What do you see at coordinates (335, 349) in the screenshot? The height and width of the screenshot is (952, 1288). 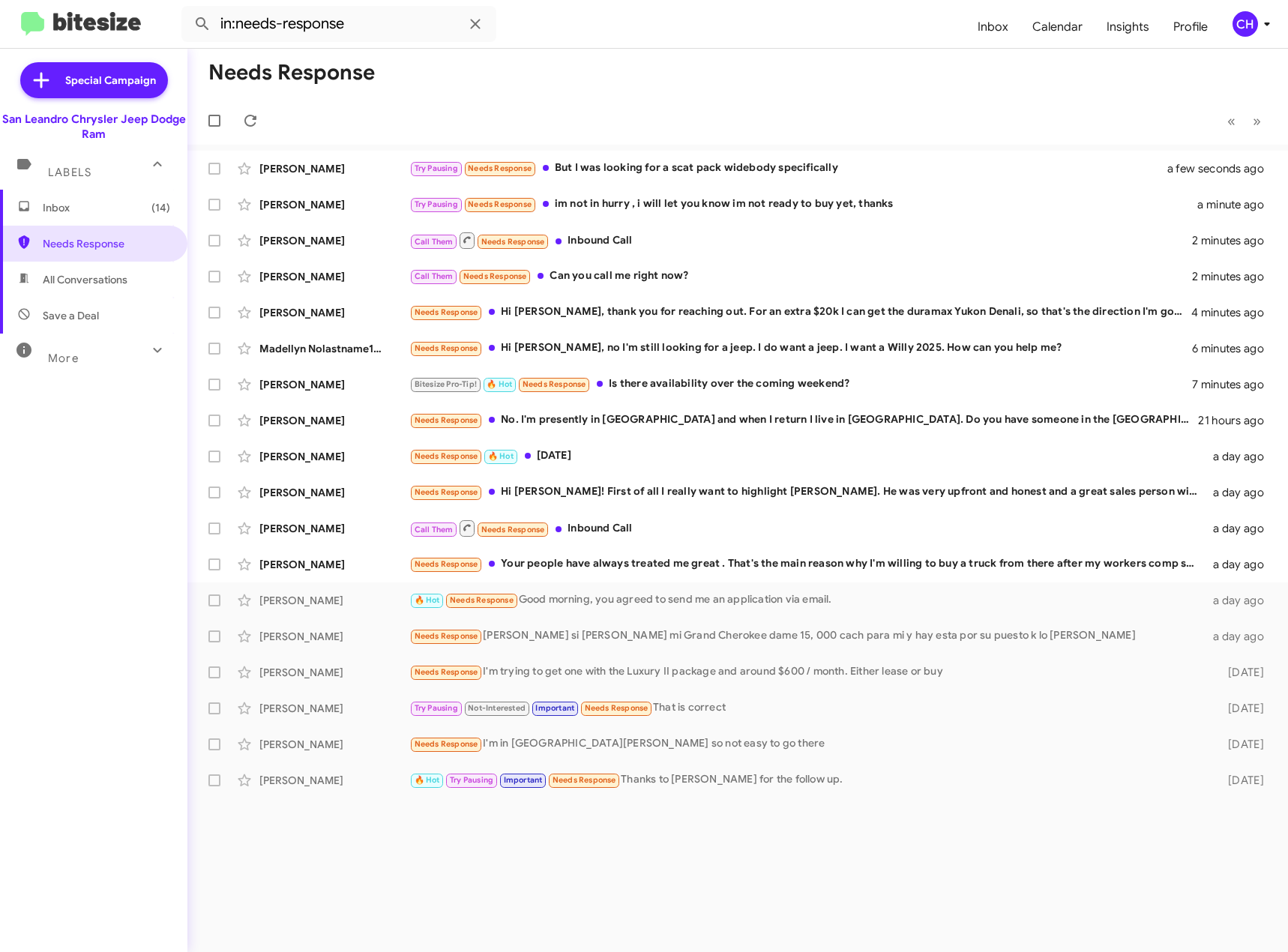 I see `div: Madellyn Nolastname121796900` at bounding box center [335, 349].